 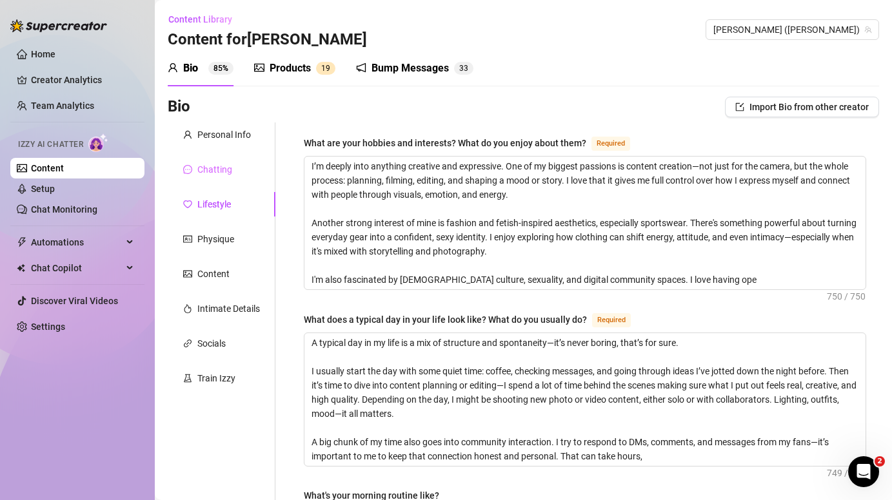 What do you see at coordinates (474, 320) in the screenshot?
I see `label: What does a typical day in your life look like? What do you usually do?` at bounding box center [474, 320].